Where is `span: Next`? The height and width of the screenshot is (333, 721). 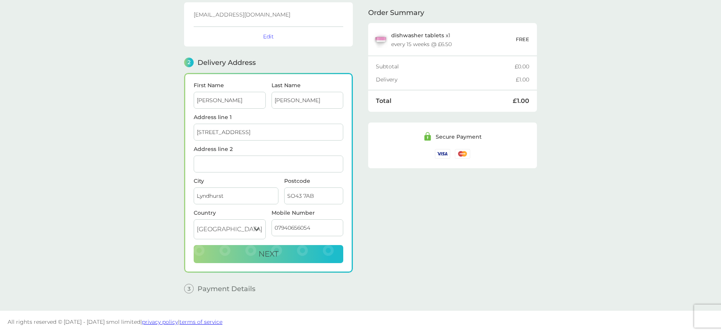 span: Next is located at coordinates (269, 254).